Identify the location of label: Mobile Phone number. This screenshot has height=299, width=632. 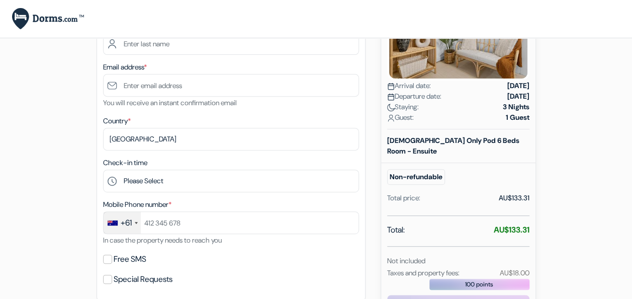
(137, 204).